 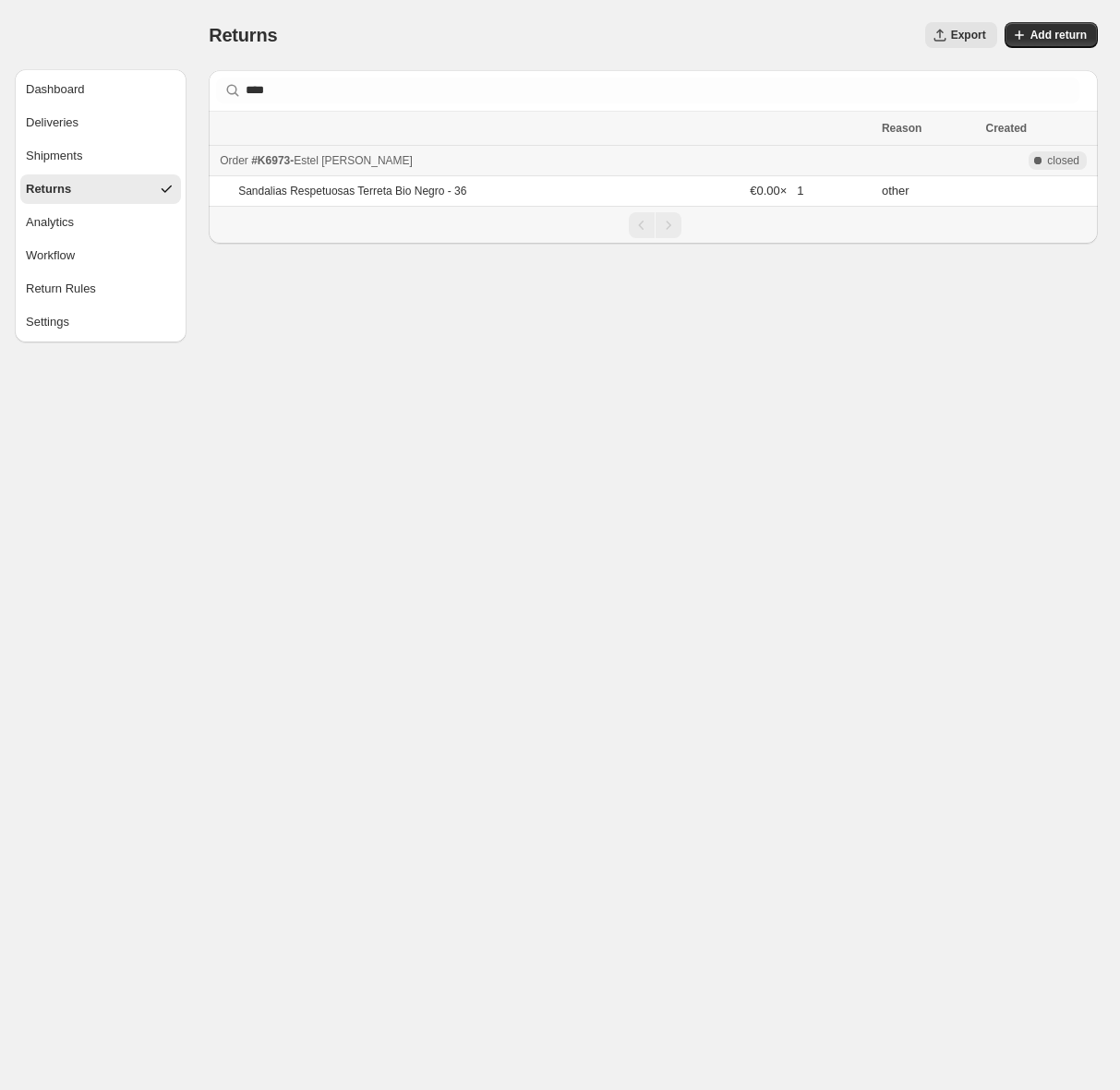 What do you see at coordinates (1051, 35) in the screenshot?
I see `button: Add return` at bounding box center [1051, 35].